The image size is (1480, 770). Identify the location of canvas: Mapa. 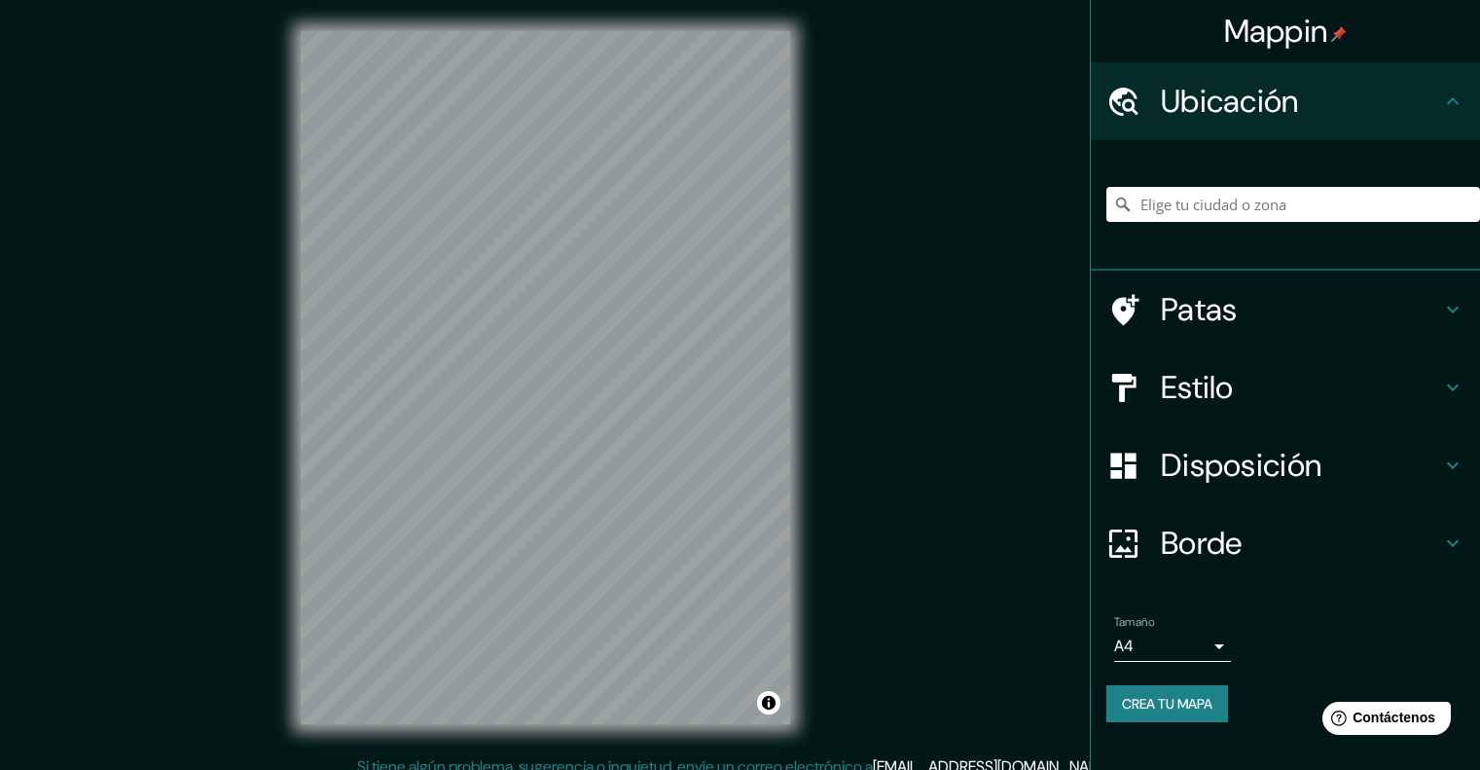
(545, 378).